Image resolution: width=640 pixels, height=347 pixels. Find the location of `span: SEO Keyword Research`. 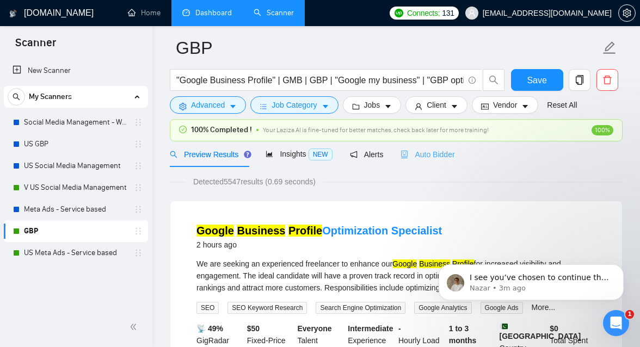

span: SEO Keyword Research is located at coordinates (267, 308).